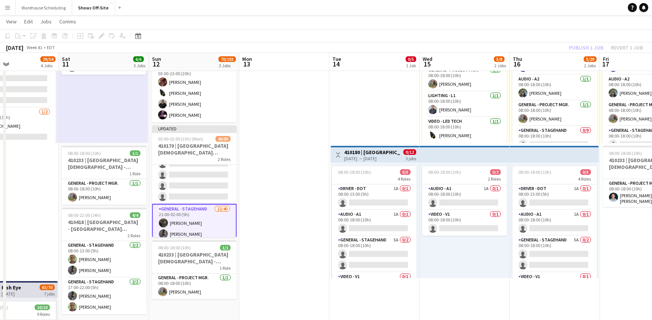 Image resolution: width=652 pixels, height=320 pixels. I want to click on span: 13, so click(247, 64).